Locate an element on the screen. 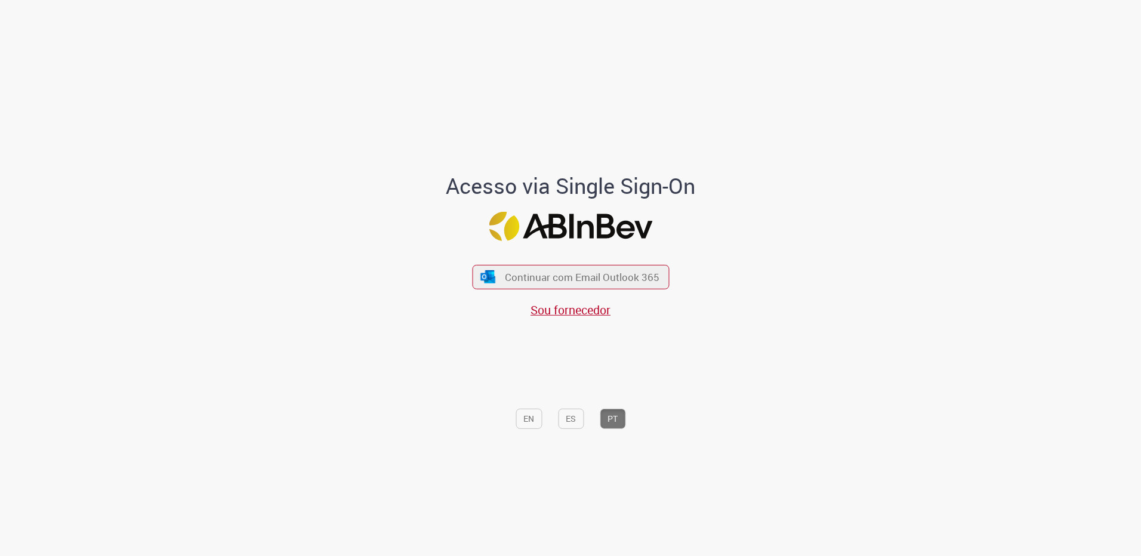 Image resolution: width=1141 pixels, height=556 pixels. span: Sou fornecedor is located at coordinates (571, 310).